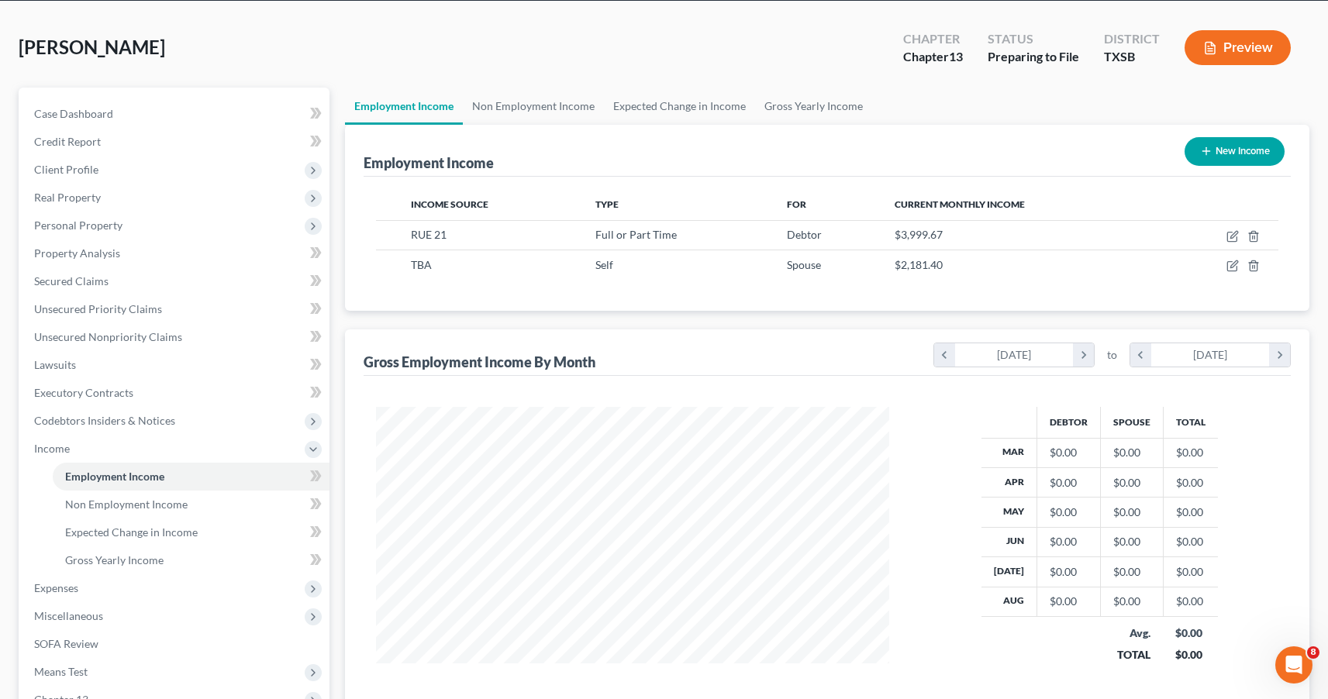 The image size is (1328, 699). Describe the element at coordinates (175, 393) in the screenshot. I see `a: Executory Contracts` at that location.